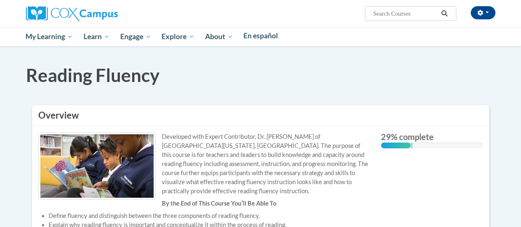  Describe the element at coordinates (412, 145) in the screenshot. I see `div: 0.001%` at that location.